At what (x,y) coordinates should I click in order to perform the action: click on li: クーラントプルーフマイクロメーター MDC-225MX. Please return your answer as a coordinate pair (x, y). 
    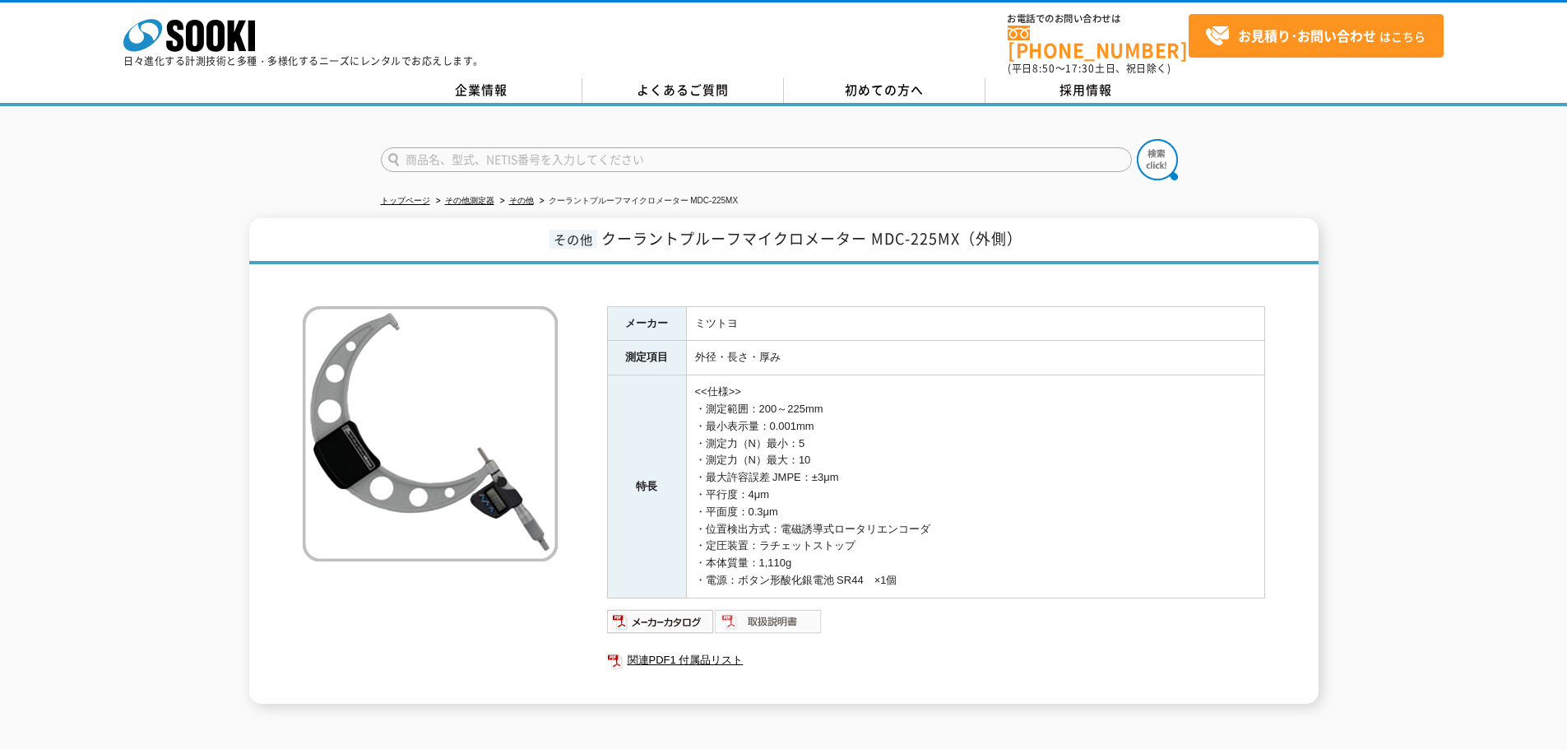
    Looking at the image, I should click on (638, 201).